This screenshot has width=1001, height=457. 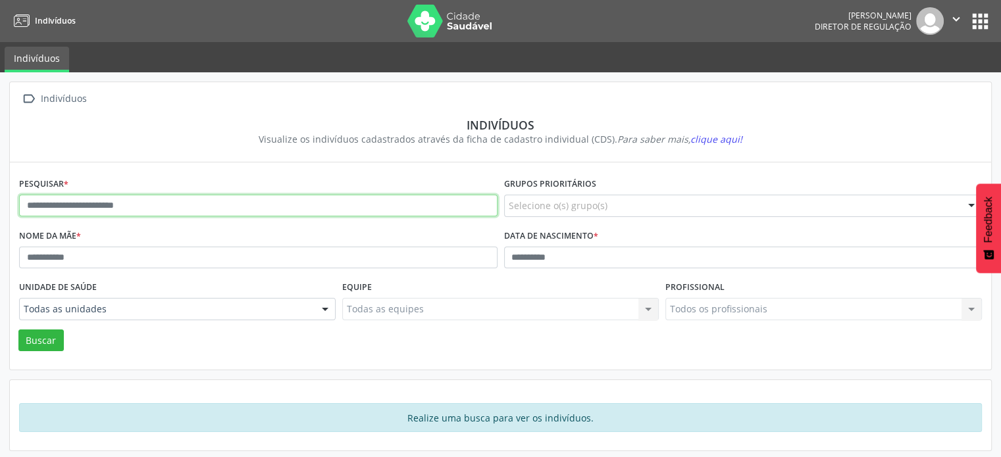 What do you see at coordinates (357, 288) in the screenshot?
I see `label: Equipe` at bounding box center [357, 288].